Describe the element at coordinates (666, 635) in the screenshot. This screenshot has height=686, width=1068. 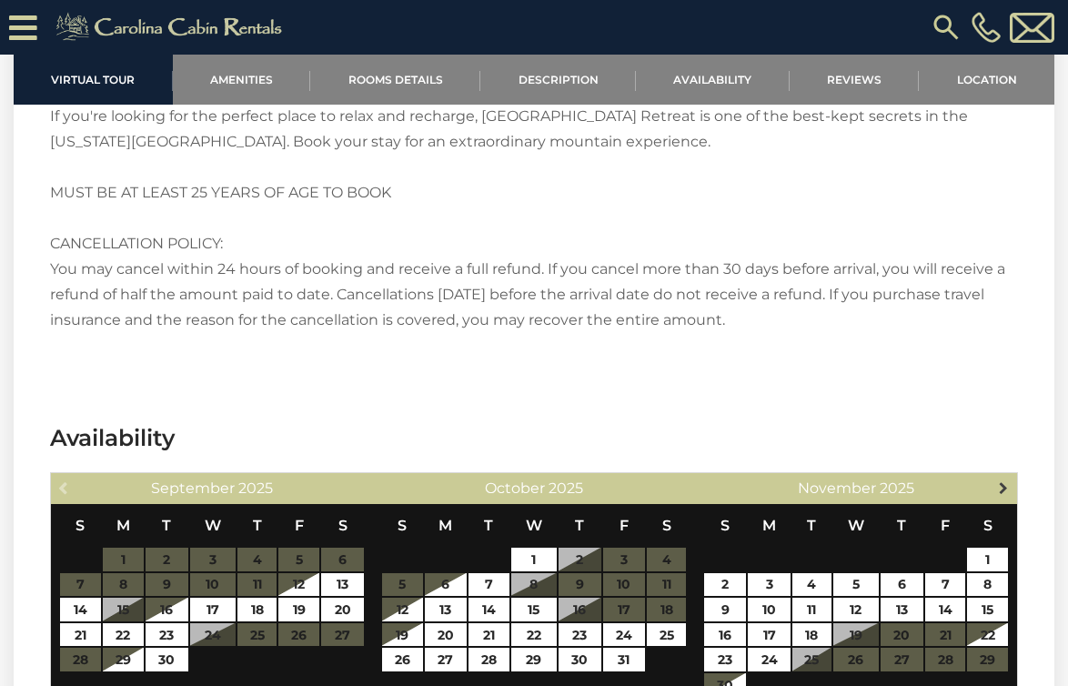
I see `a: 25` at that location.